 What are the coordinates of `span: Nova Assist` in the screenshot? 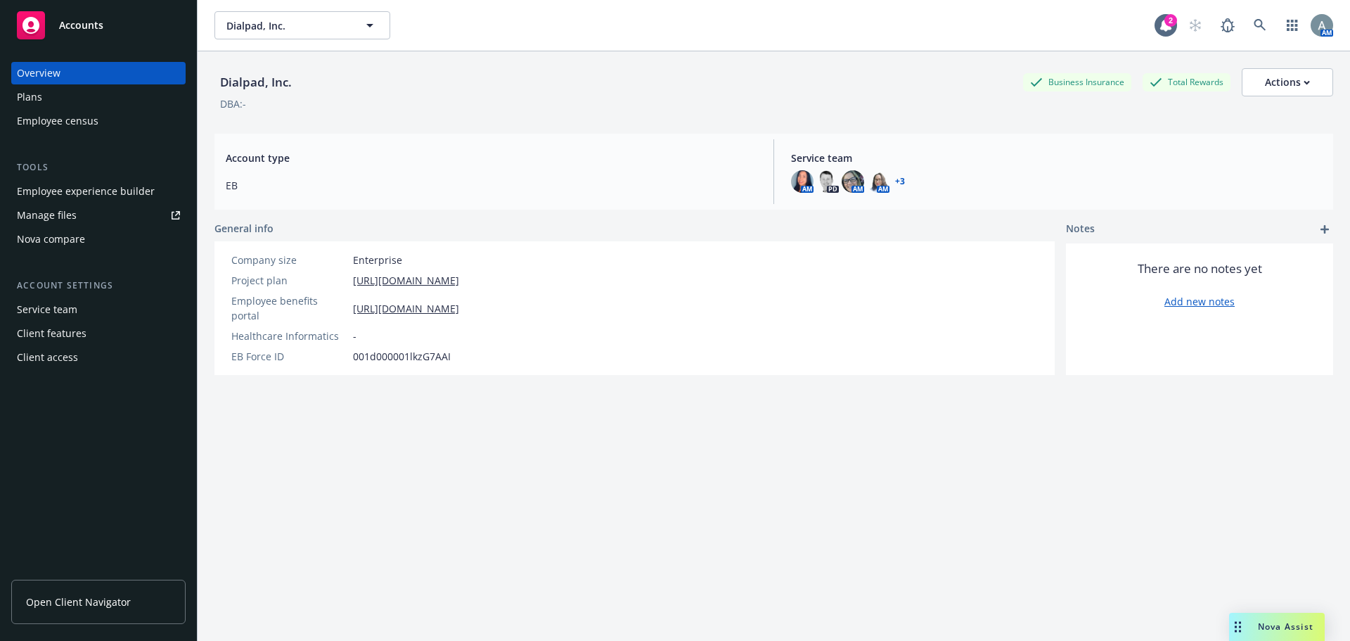 It's located at (1286, 626).